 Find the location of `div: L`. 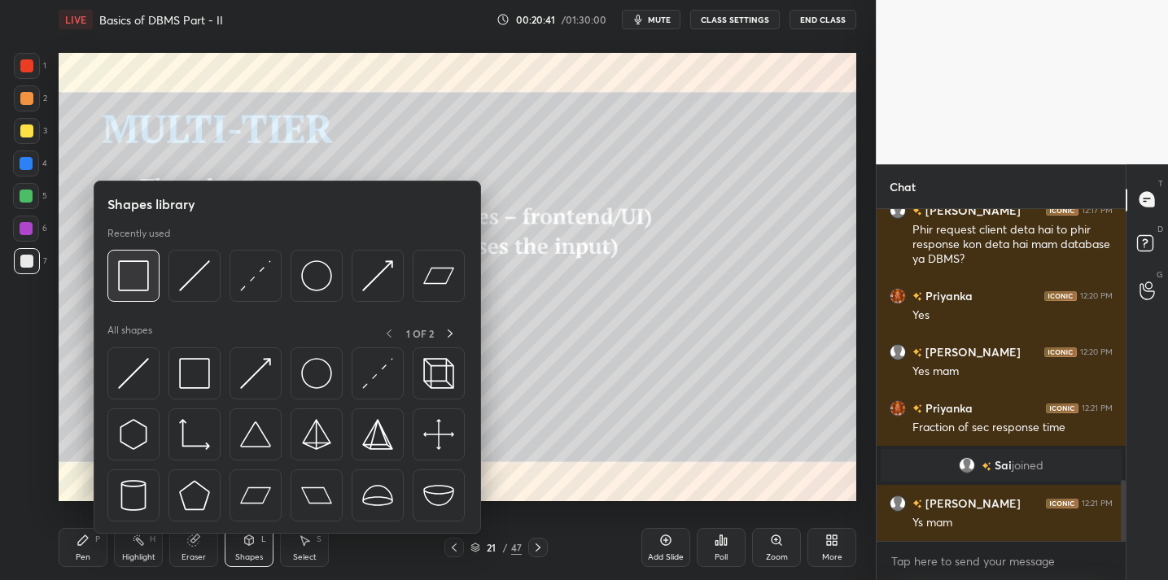

div: L is located at coordinates (264, 540).